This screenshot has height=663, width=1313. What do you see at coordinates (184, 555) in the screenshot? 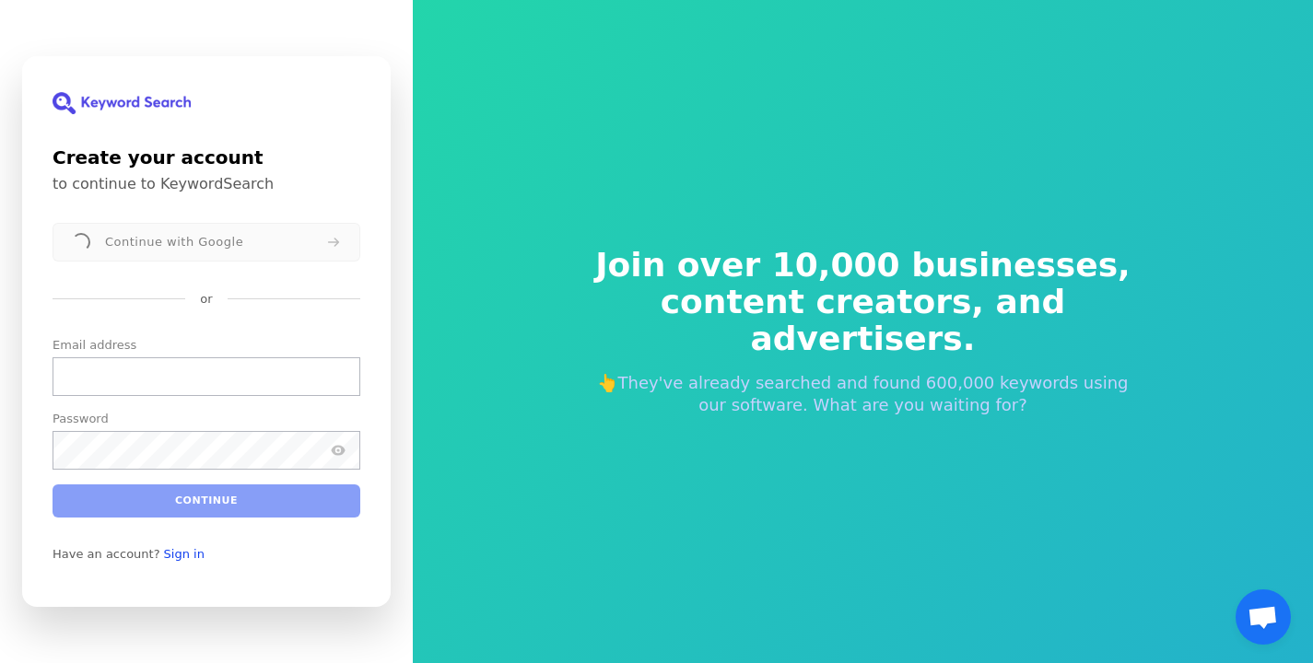
I see `a: Sign in` at bounding box center [184, 555].